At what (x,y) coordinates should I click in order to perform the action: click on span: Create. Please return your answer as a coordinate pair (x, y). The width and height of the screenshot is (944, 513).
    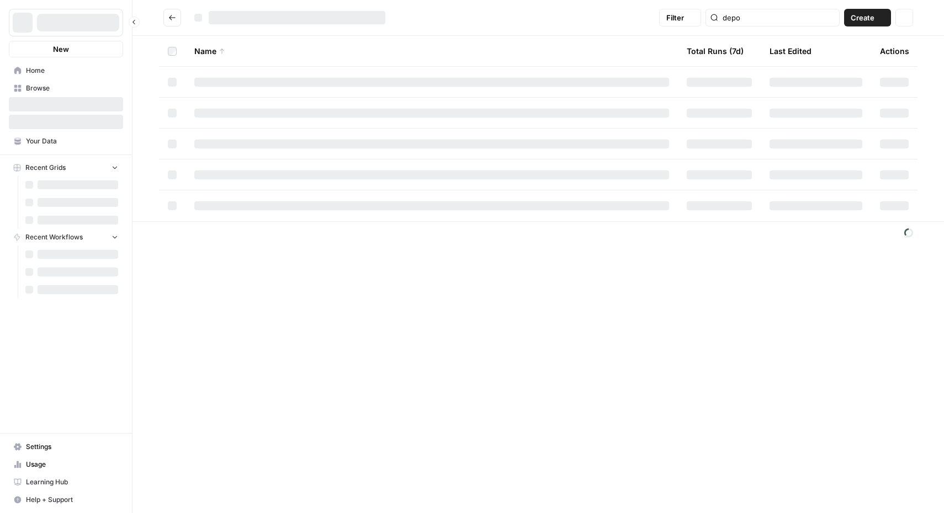
    Looking at the image, I should click on (862, 18).